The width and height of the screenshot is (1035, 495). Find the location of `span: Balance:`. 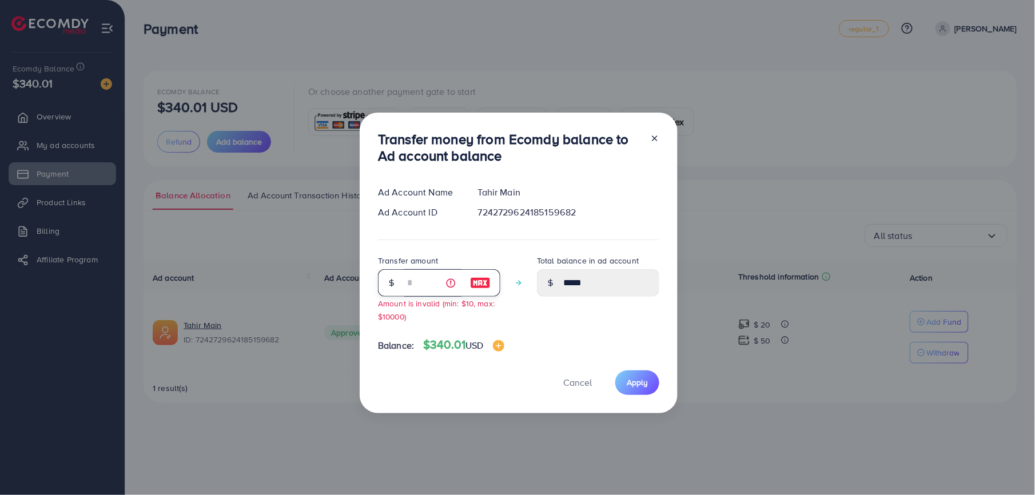

span: Balance: is located at coordinates (396, 345).